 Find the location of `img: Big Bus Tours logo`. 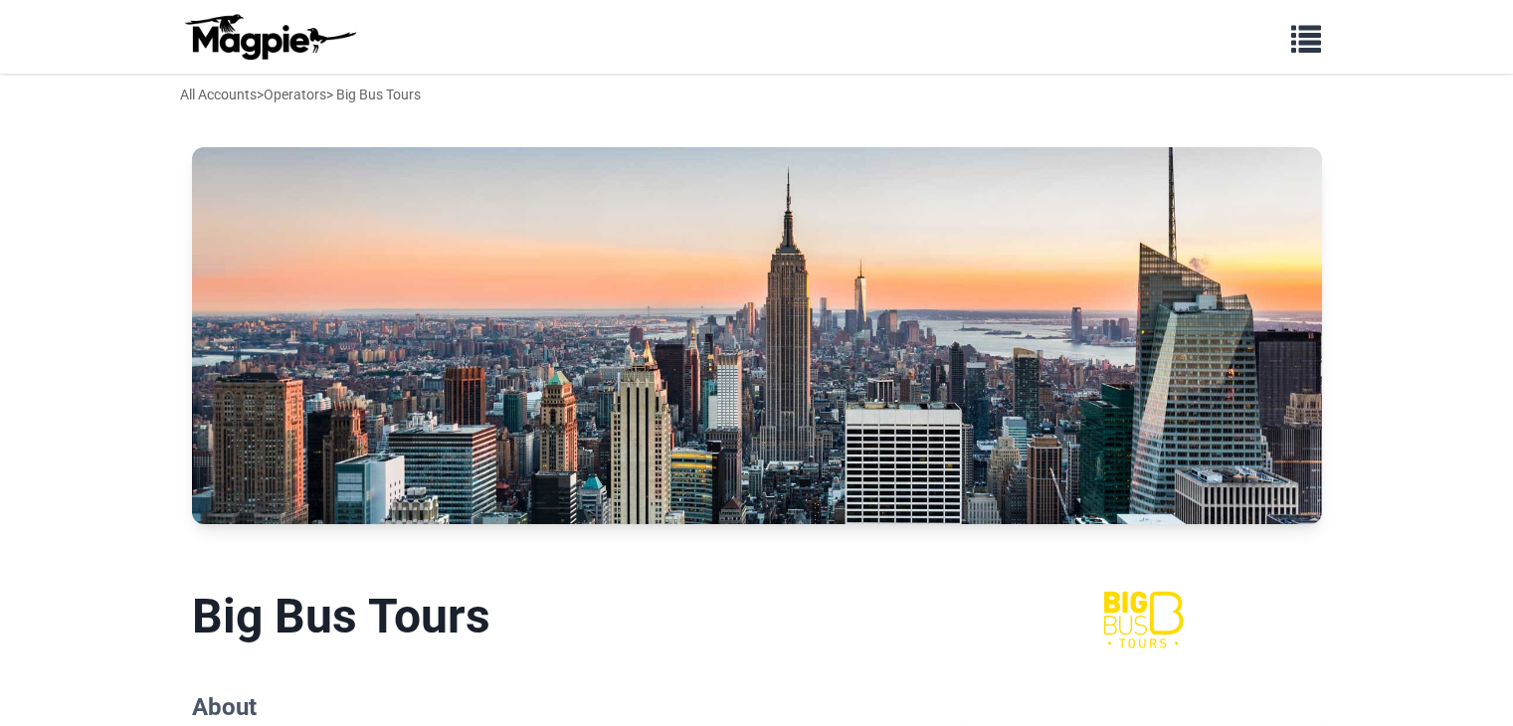

img: Big Bus Tours logo is located at coordinates (1144, 620).